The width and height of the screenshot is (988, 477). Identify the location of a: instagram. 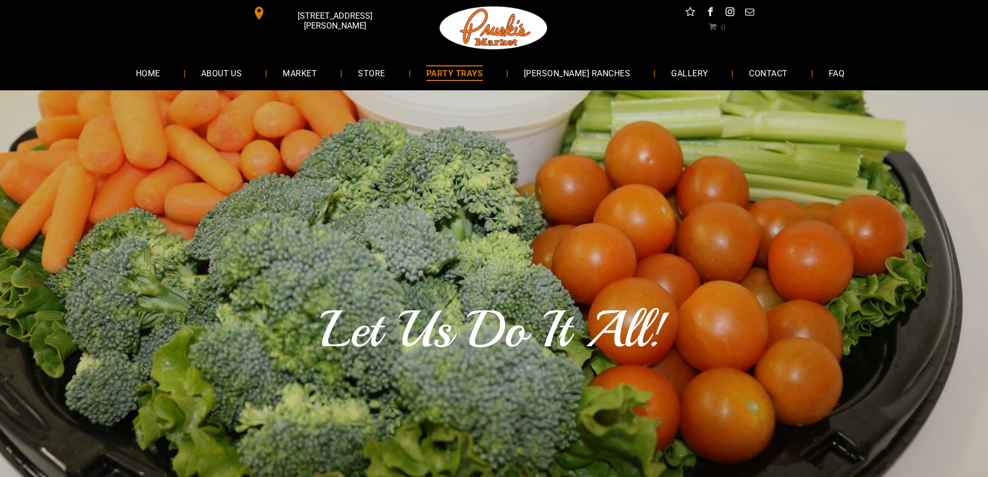
(730, 13).